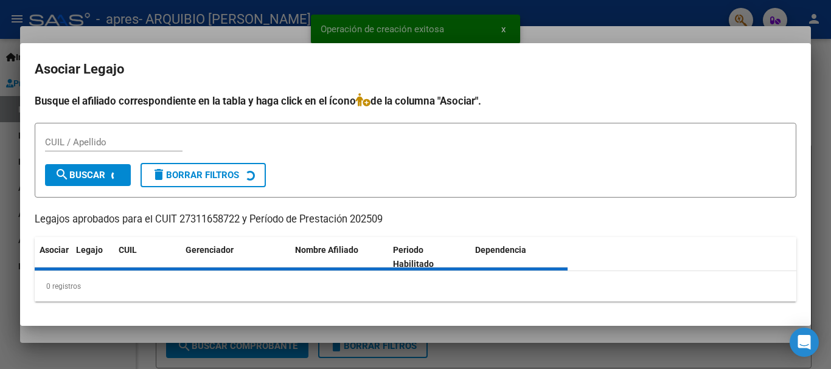 This screenshot has height=369, width=831. Describe the element at coordinates (62, 174) in the screenshot. I see `mat-icon: search` at that location.